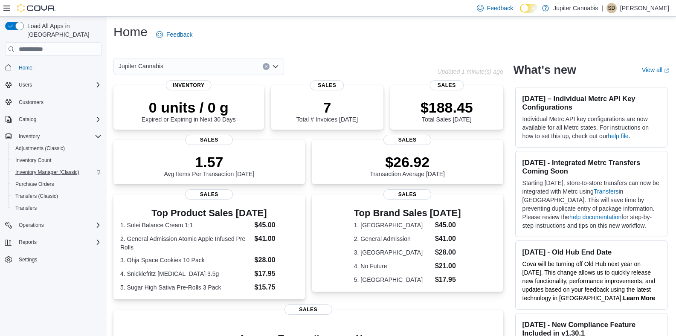  I want to click on span: Dark Mode, so click(520, 13).